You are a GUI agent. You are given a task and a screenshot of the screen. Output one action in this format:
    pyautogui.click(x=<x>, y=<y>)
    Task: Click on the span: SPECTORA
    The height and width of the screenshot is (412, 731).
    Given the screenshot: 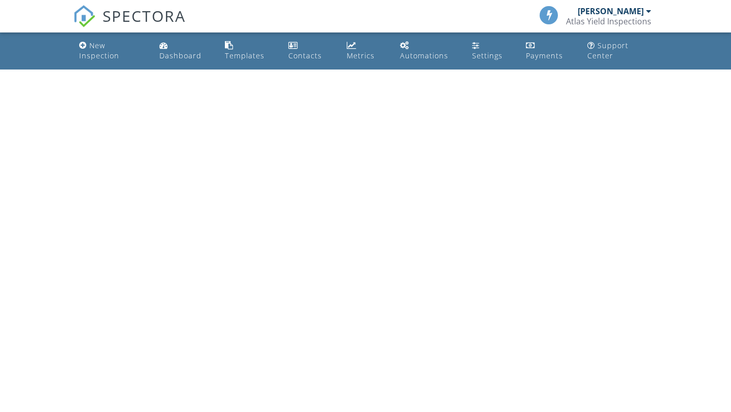 What is the action you would take?
    pyautogui.click(x=144, y=16)
    